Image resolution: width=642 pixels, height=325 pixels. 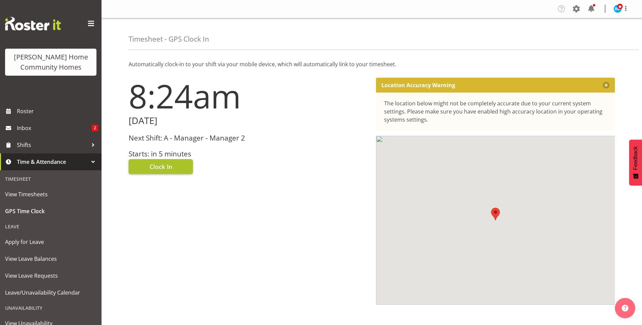 What do you see at coordinates (95, 128) in the screenshot?
I see `span: 2` at bounding box center [95, 128].